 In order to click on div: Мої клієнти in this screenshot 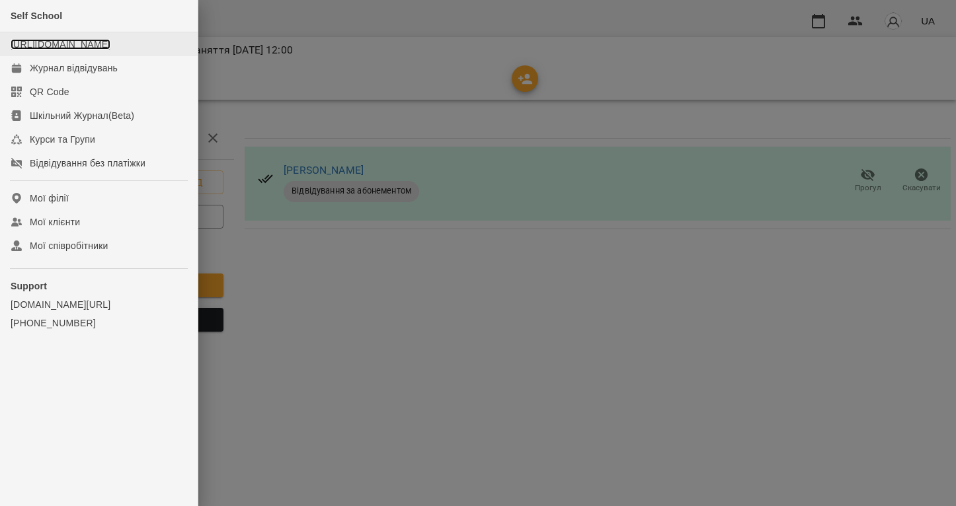, I will do `click(55, 222)`.